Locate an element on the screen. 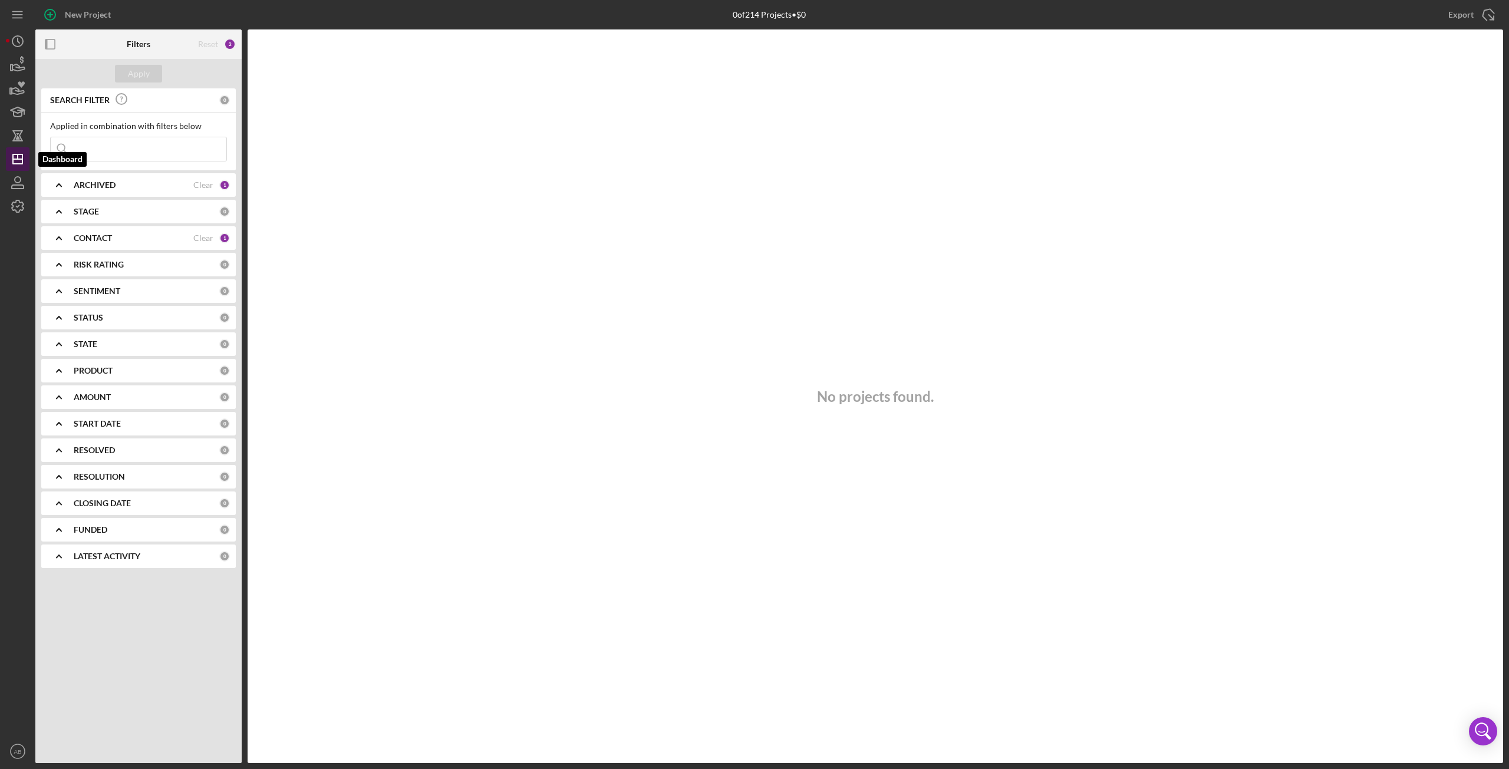 The width and height of the screenshot is (1509, 769). div: Export is located at coordinates (1460, 15).